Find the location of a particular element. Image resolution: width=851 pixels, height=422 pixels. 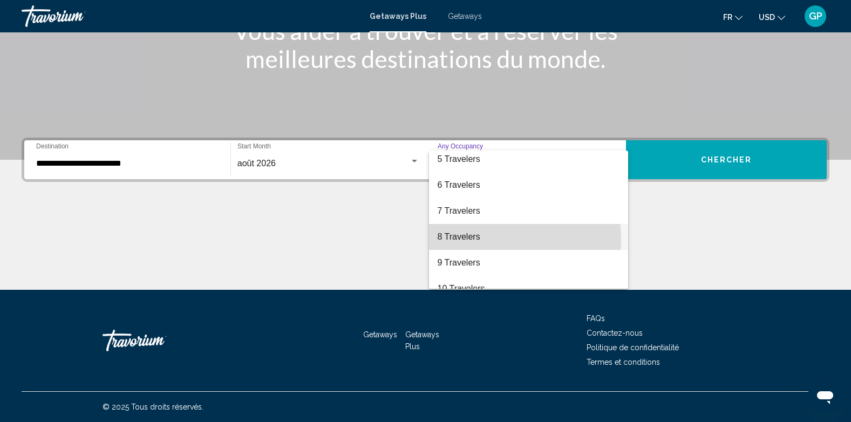

span: 10 Travelers is located at coordinates (529, 289).